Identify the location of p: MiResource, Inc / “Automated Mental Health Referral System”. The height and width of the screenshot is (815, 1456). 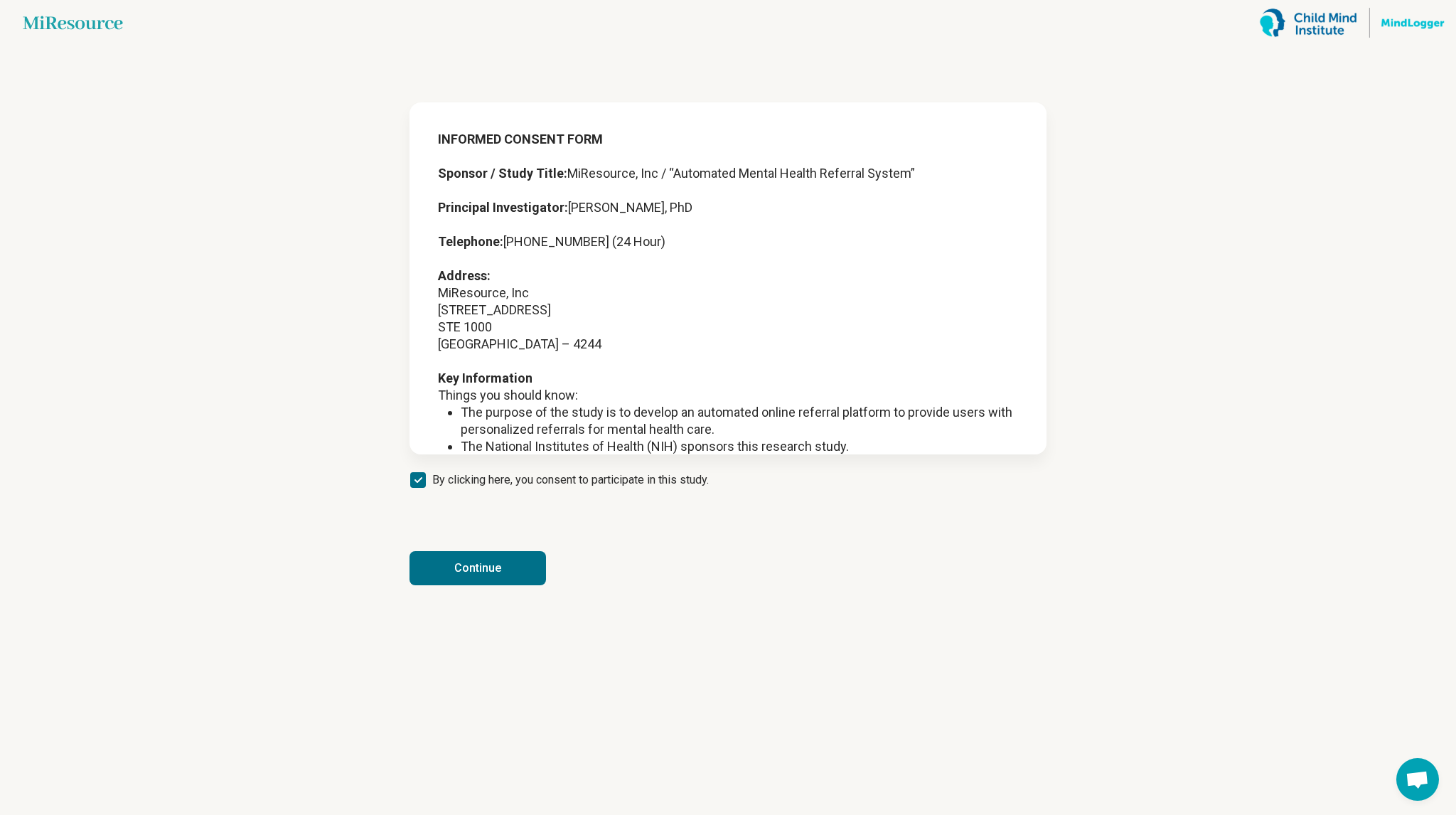
(728, 173).